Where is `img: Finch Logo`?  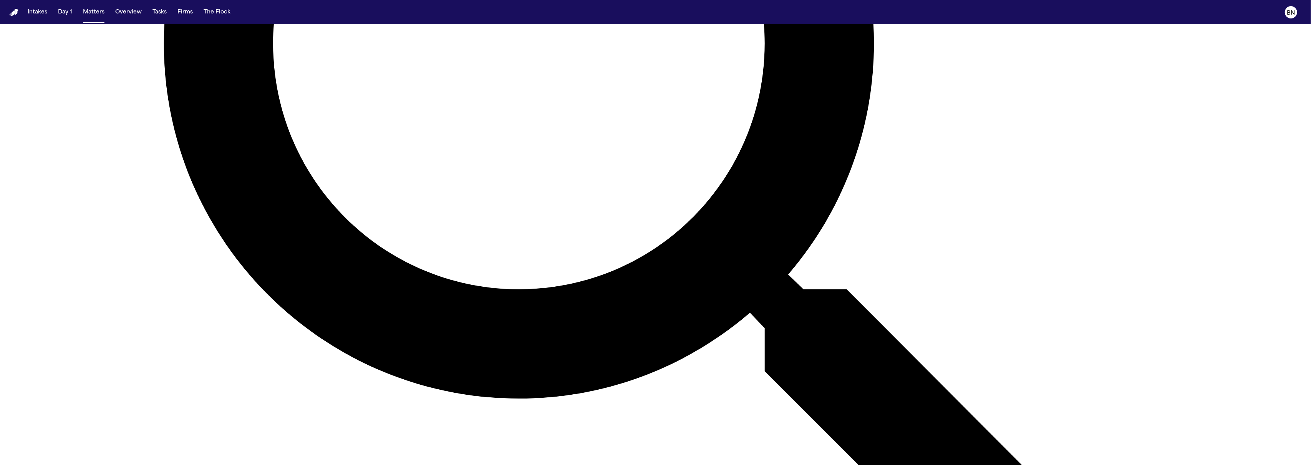
img: Finch Logo is located at coordinates (14, 12).